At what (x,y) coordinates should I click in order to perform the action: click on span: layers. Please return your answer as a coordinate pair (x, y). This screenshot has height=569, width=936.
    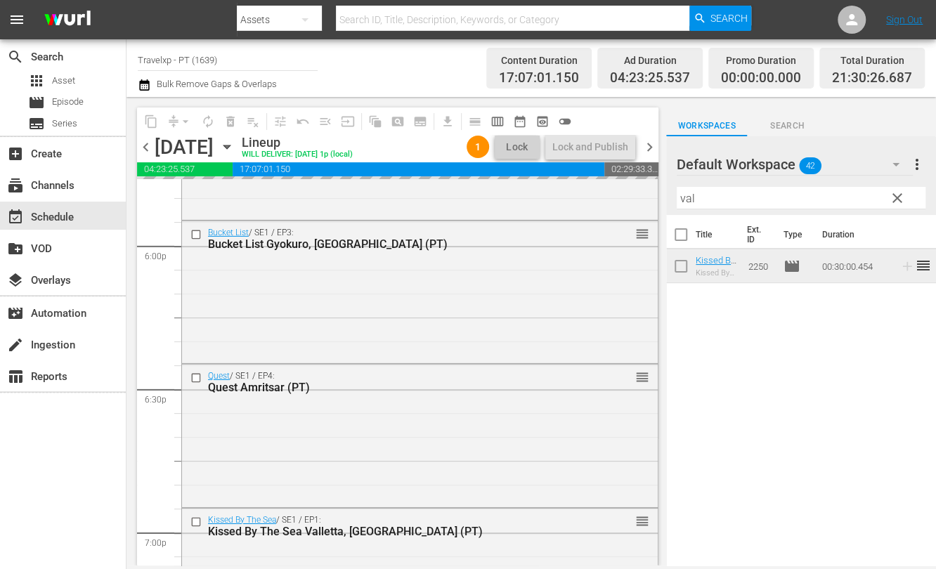
    Looking at the image, I should click on (15, 280).